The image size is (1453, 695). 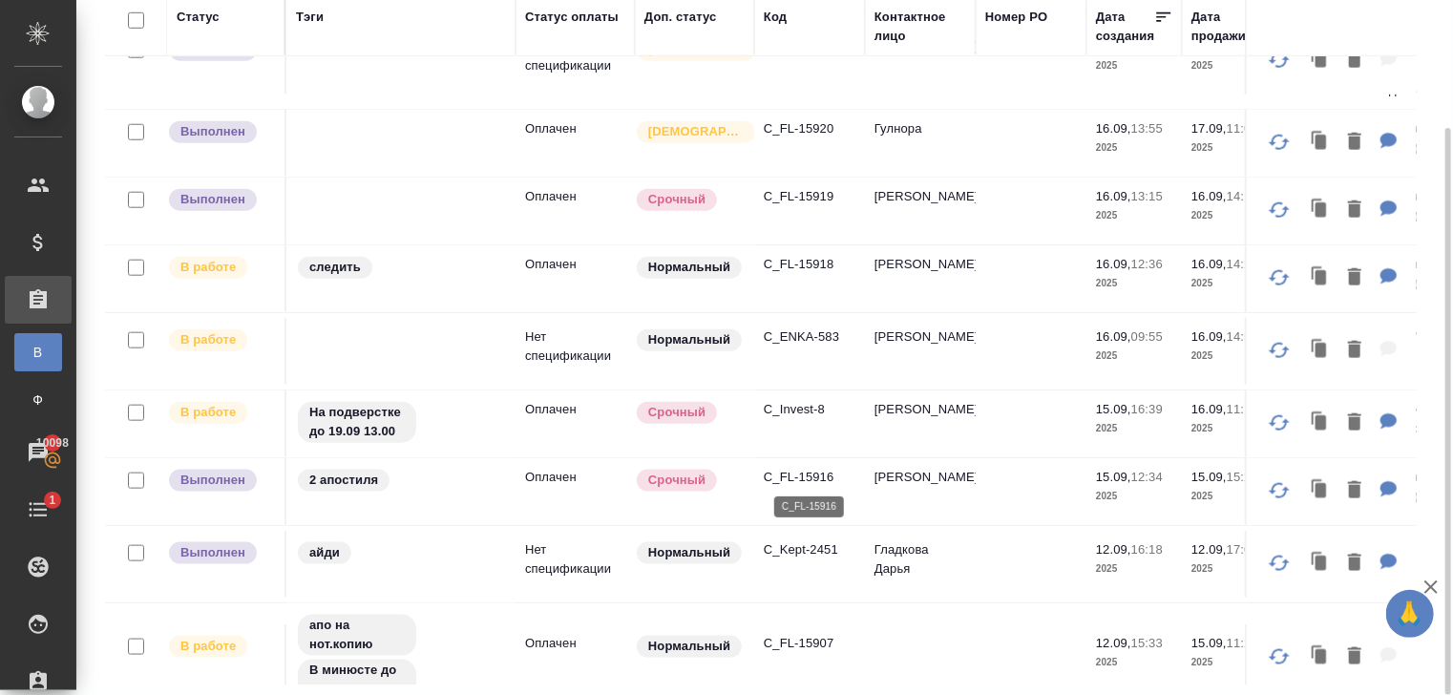 I want to click on span: Ф, so click(x=38, y=400).